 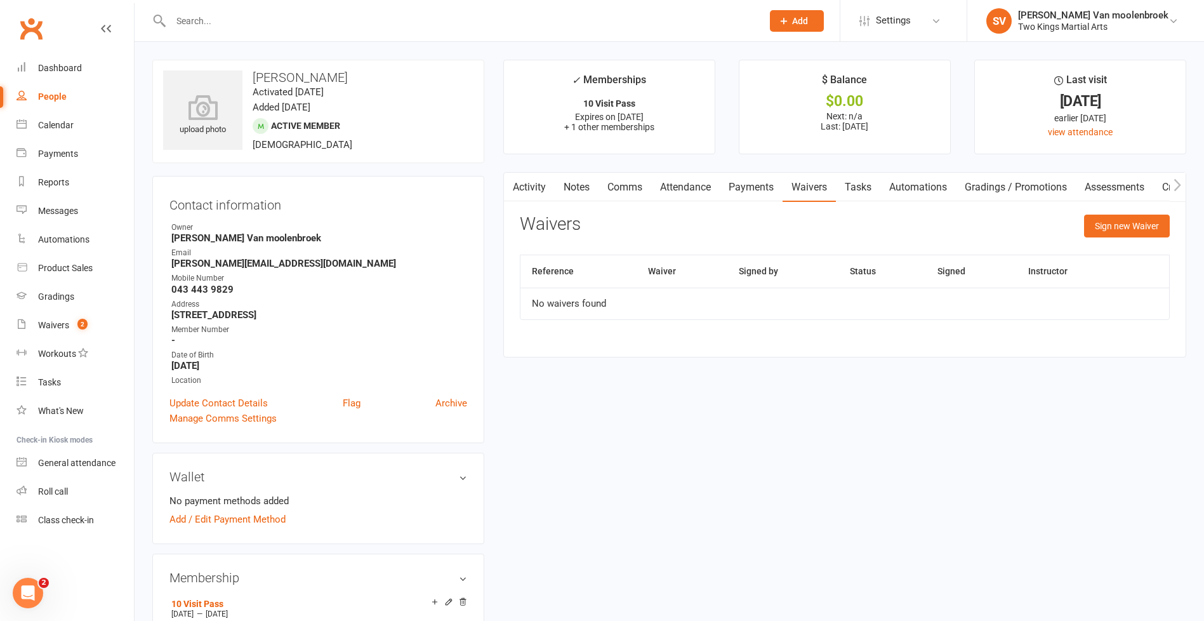 I want to click on th: Instructor, so click(x=1072, y=271).